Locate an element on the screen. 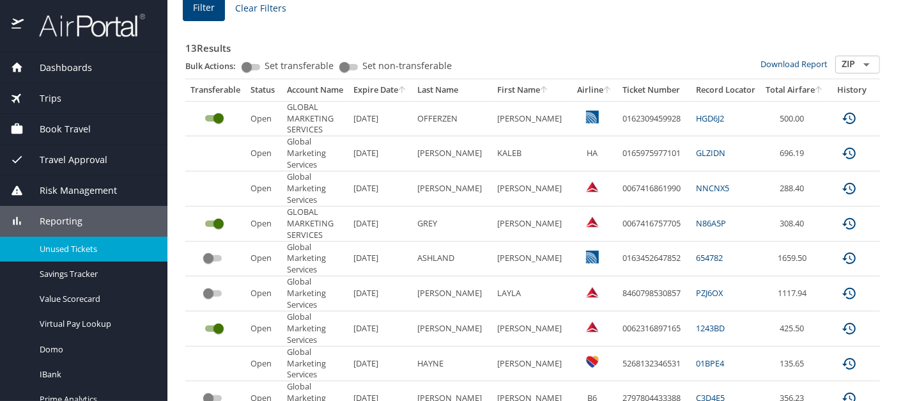 The image size is (903, 401). div: Transferable is located at coordinates (215, 90).